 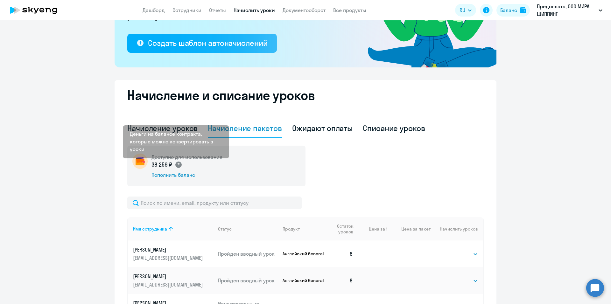 I want to click on div: Создать шаблон автоначислений, so click(x=207, y=43).